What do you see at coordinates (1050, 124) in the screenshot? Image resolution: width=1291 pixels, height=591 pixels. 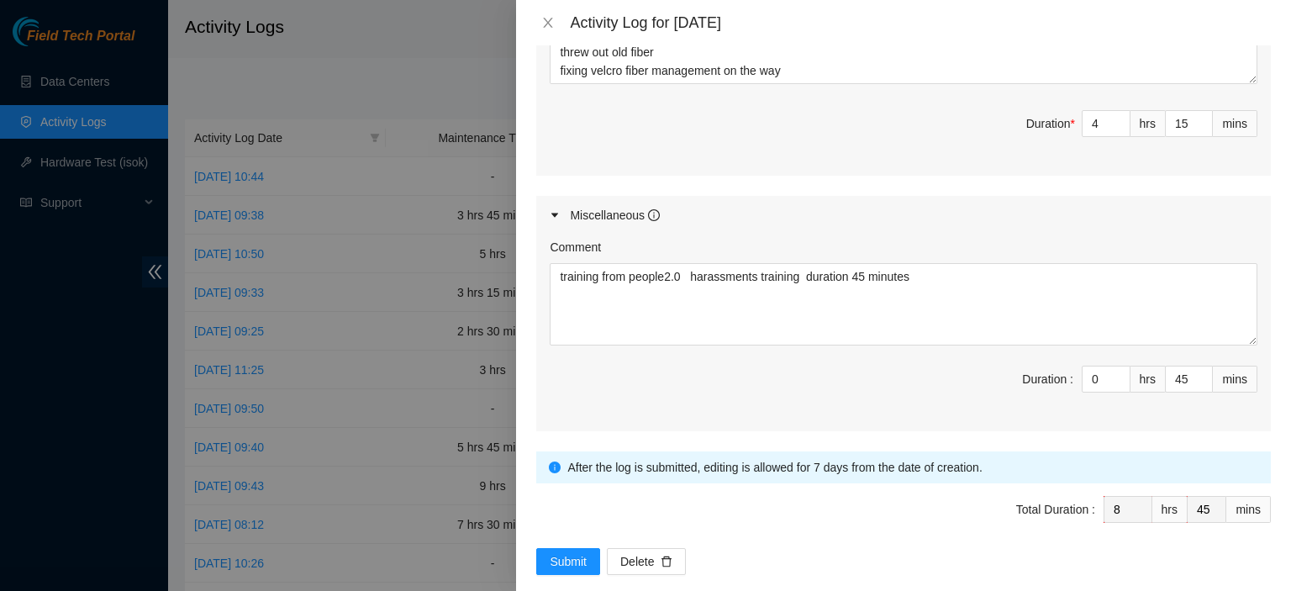 I see `div: Duration` at bounding box center [1050, 124].